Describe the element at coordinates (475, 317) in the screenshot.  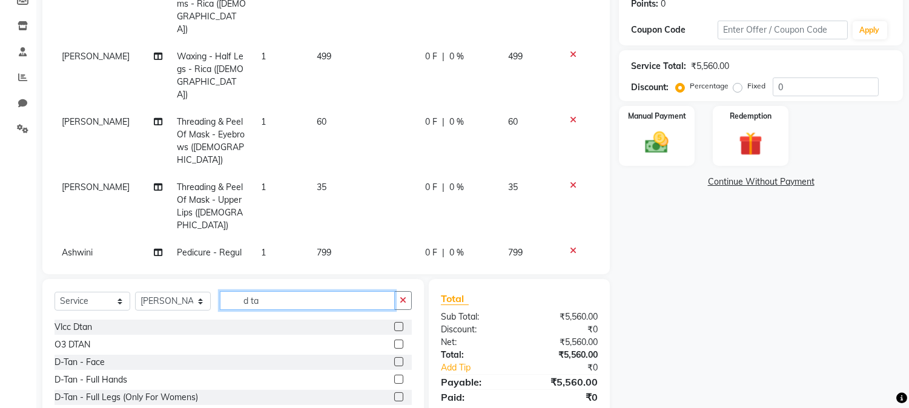
I see `div: Sub Total:` at that location.